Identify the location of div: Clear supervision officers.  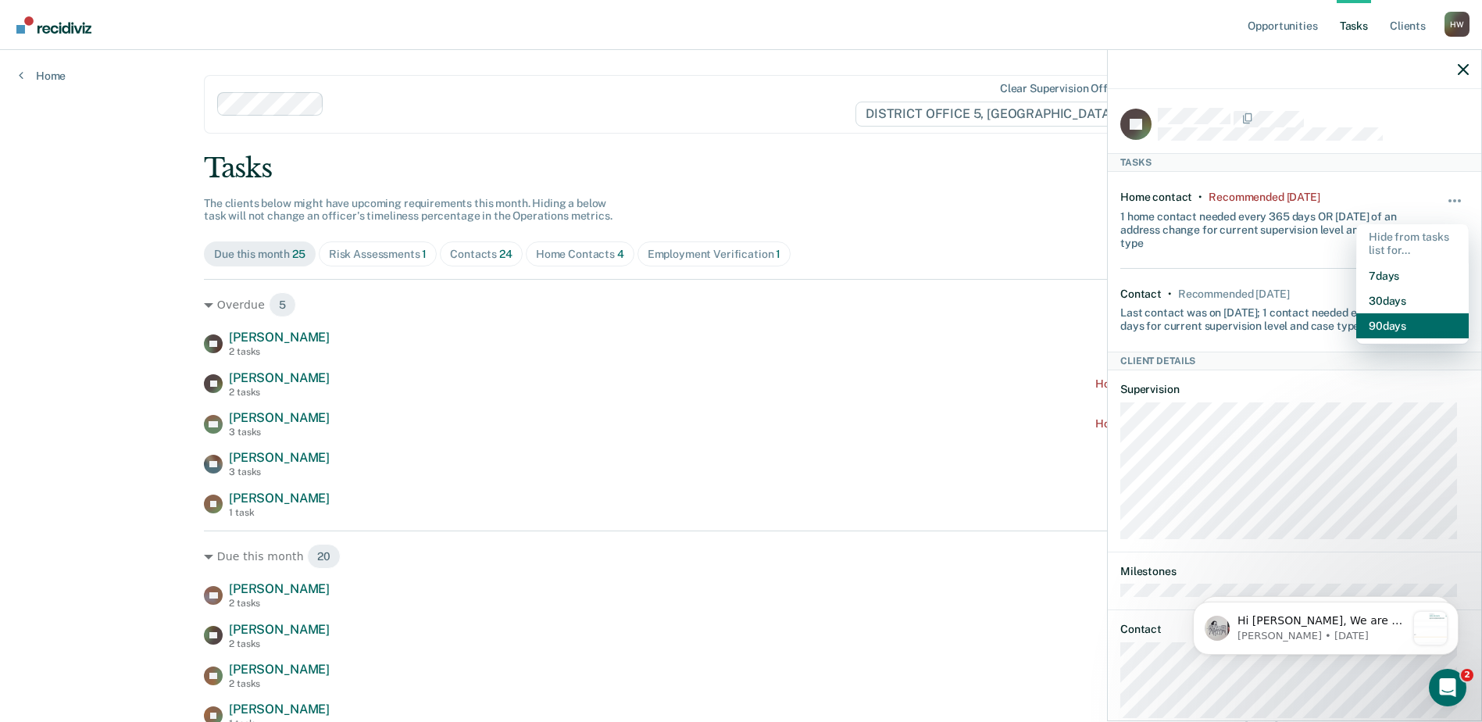
(1066, 88).